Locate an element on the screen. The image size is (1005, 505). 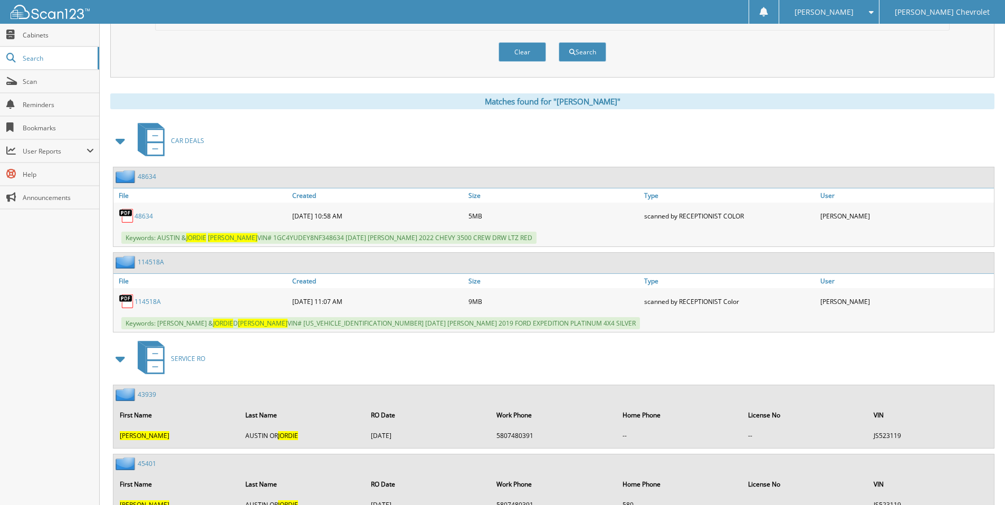
span: Search is located at coordinates (58, 58).